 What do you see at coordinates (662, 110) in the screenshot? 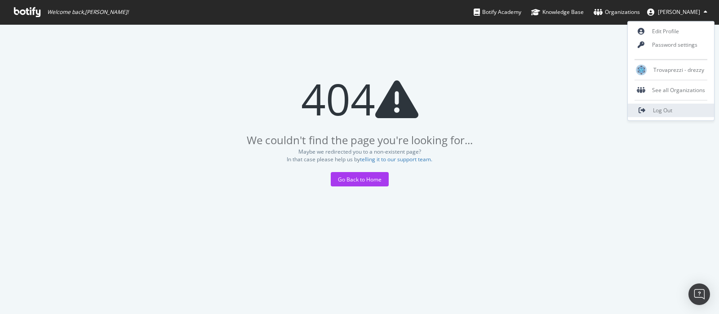
I see `span: Log Out` at bounding box center [662, 110].